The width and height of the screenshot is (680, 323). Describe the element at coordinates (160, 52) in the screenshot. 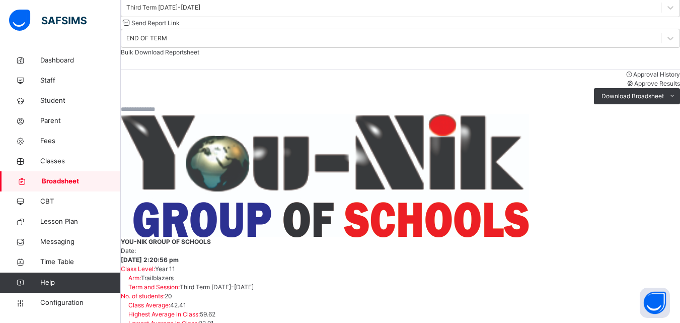

I see `span: Bulk Download Reportsheet` at that location.